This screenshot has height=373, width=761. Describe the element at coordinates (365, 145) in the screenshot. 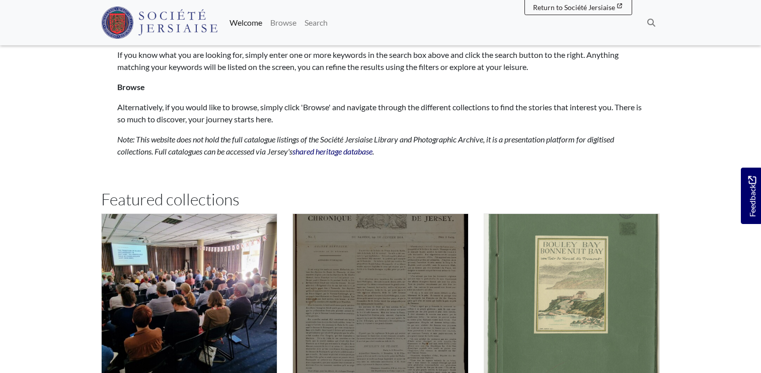

I see `em: Note: This website does not hold the full catalogue listings of the Société Jersiaise Library and...` at that location.